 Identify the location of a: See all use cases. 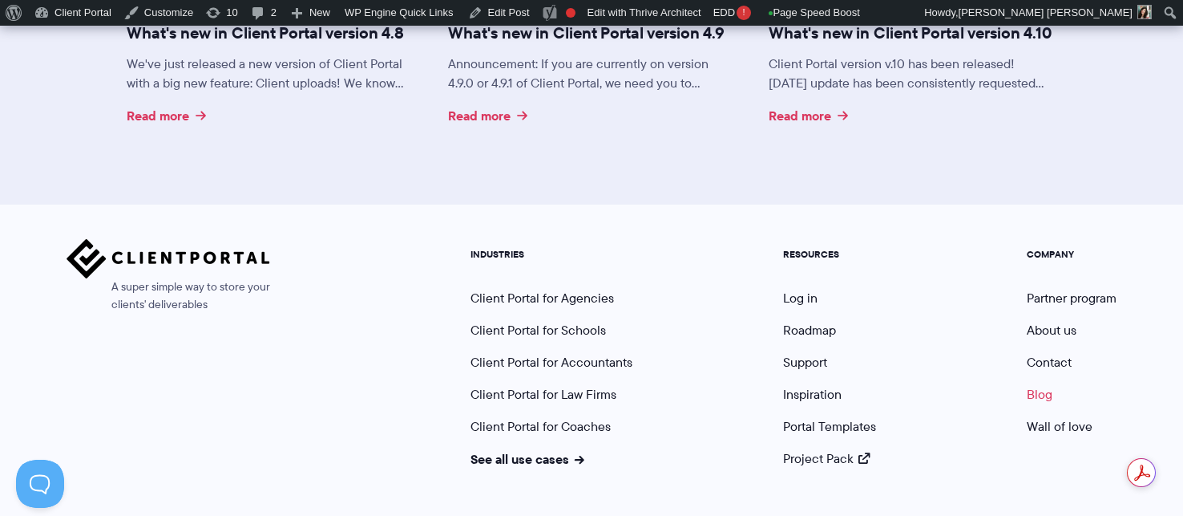
(528, 459).